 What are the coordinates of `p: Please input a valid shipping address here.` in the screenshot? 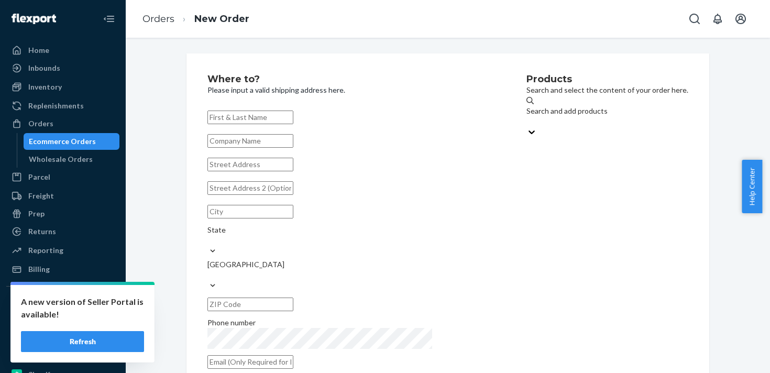 It's located at (351, 90).